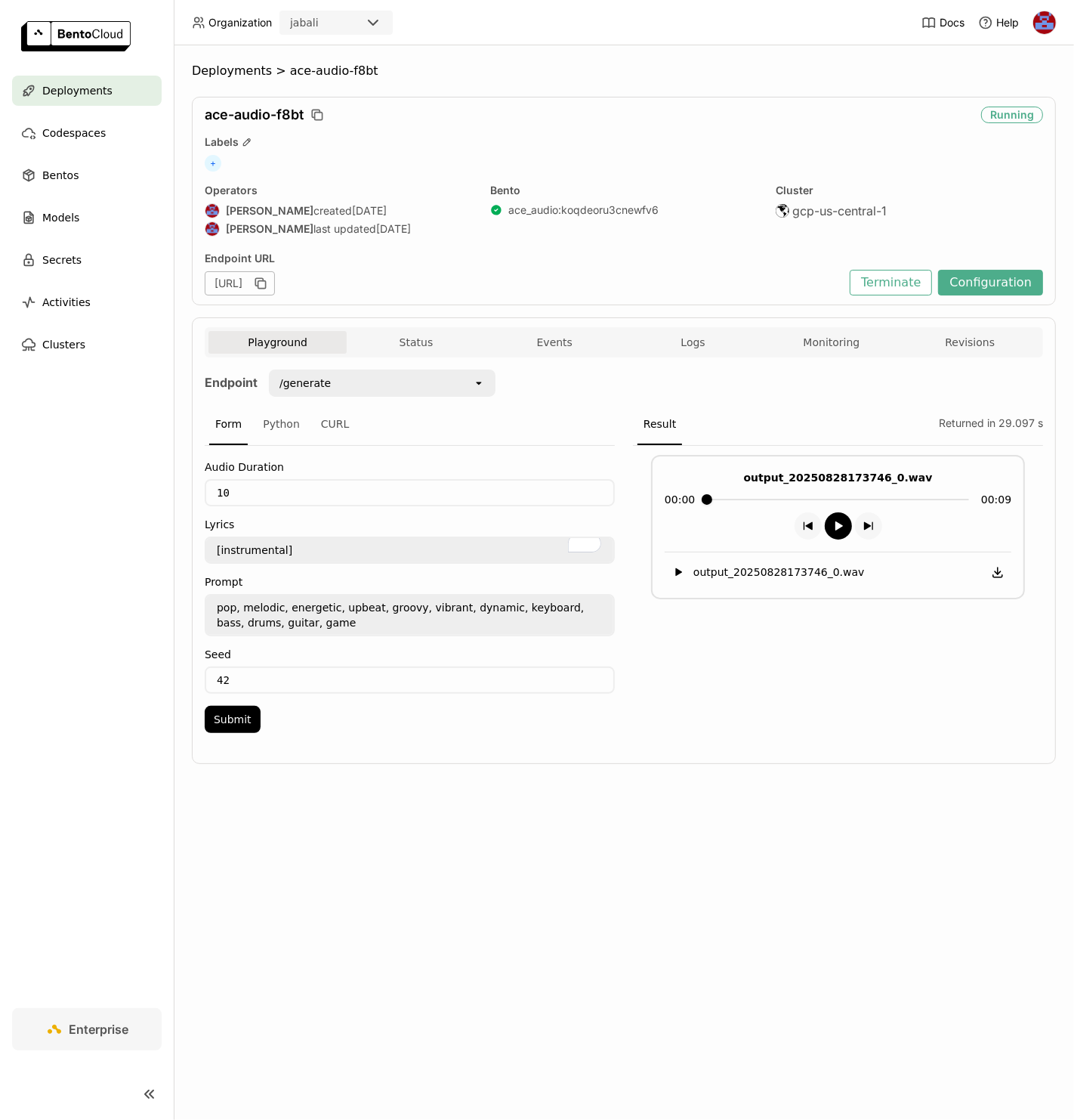 The width and height of the screenshot is (1074, 1120). I want to click on div: /generate, so click(305, 383).